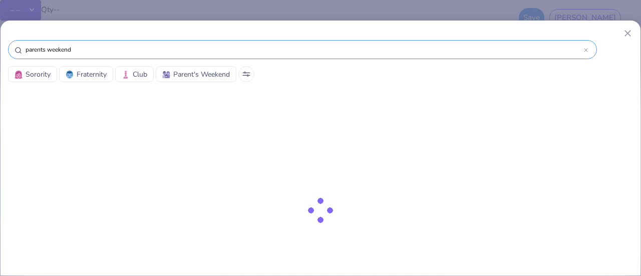 This screenshot has width=641, height=276. What do you see at coordinates (86, 74) in the screenshot?
I see `button: FraternityFraternity` at bounding box center [86, 74].